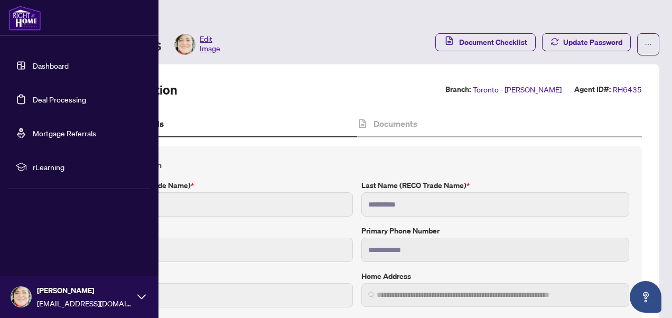 The height and width of the screenshot is (318, 672). Describe the element at coordinates (219, 276) in the screenshot. I see `label: E-mail Address` at that location.